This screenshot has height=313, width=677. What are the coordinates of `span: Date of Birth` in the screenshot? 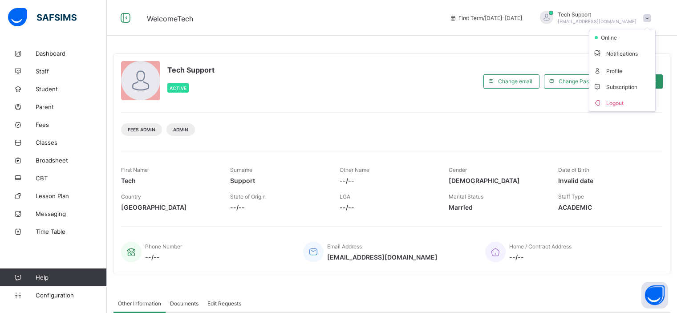 It's located at (574, 170).